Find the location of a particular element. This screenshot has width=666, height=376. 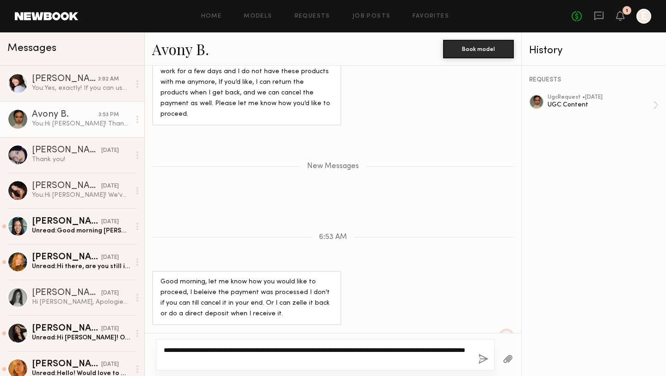

a: Avony B. is located at coordinates (180, 49).